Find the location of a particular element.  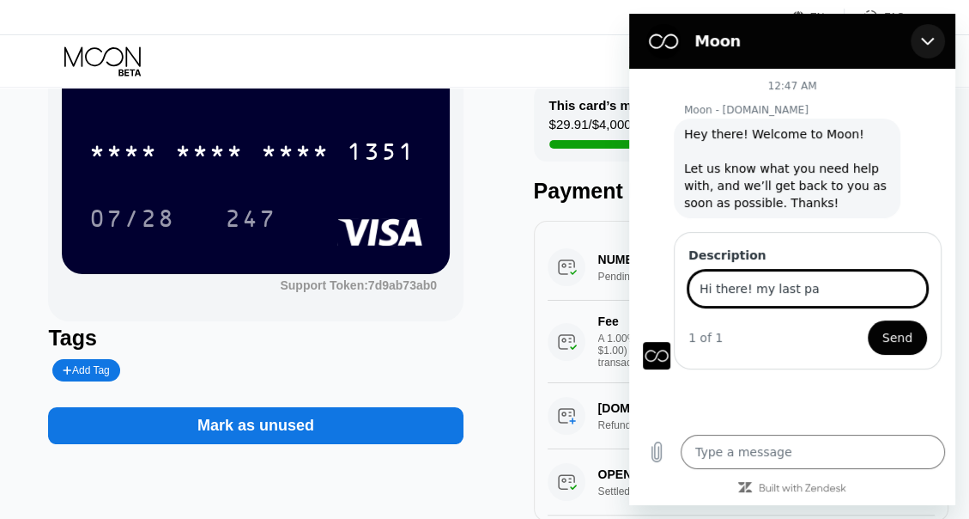

div: Tags is located at coordinates (255, 337).